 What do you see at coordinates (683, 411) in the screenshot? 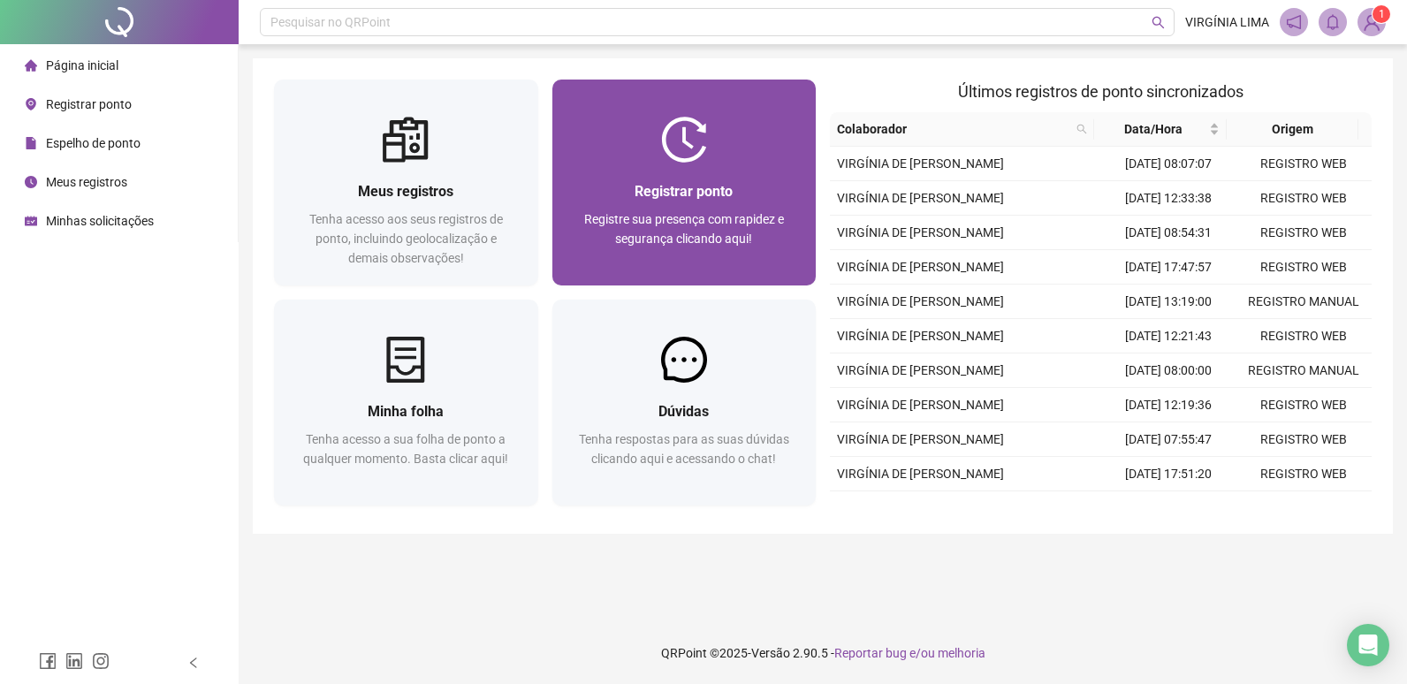
I see `span: Dúvidas` at bounding box center [683, 411].